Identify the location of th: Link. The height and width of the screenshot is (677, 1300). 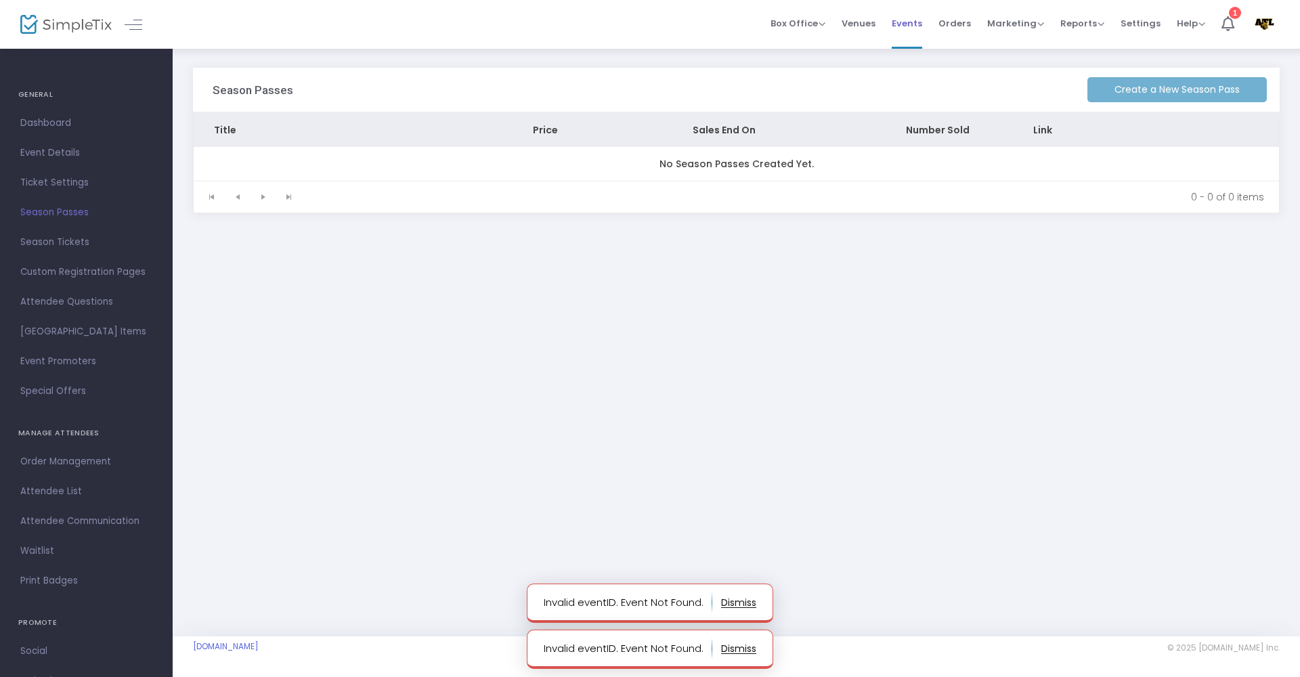
(1093, 130).